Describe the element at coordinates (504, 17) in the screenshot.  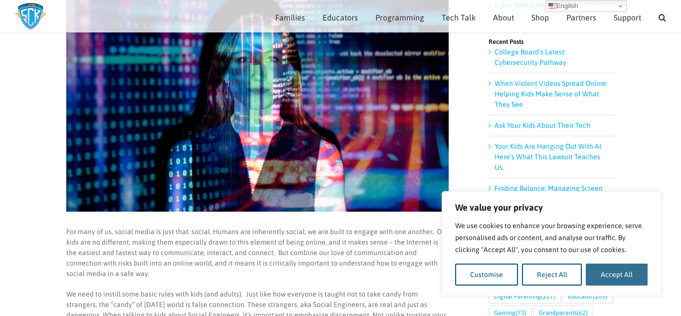
I see `span: About` at that location.